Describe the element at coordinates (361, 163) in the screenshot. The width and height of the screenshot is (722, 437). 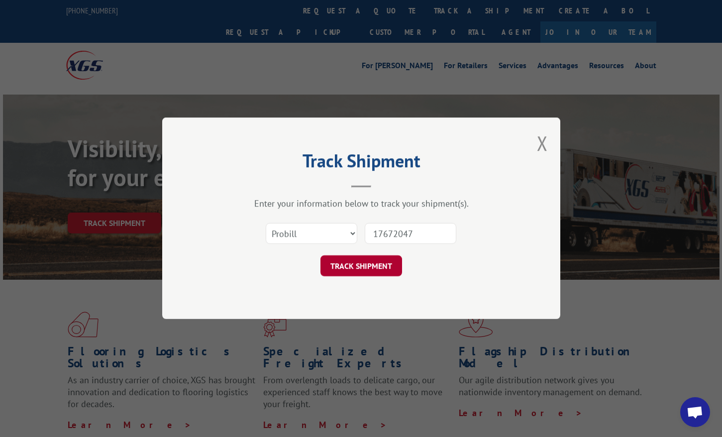
I see `h2: Track Shipment` at that location.